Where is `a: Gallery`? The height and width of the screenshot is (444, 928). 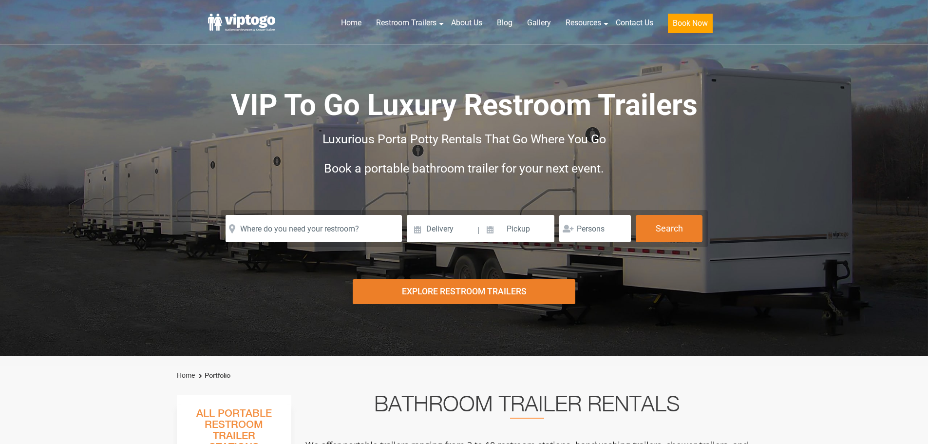
a: Gallery is located at coordinates (539, 23).